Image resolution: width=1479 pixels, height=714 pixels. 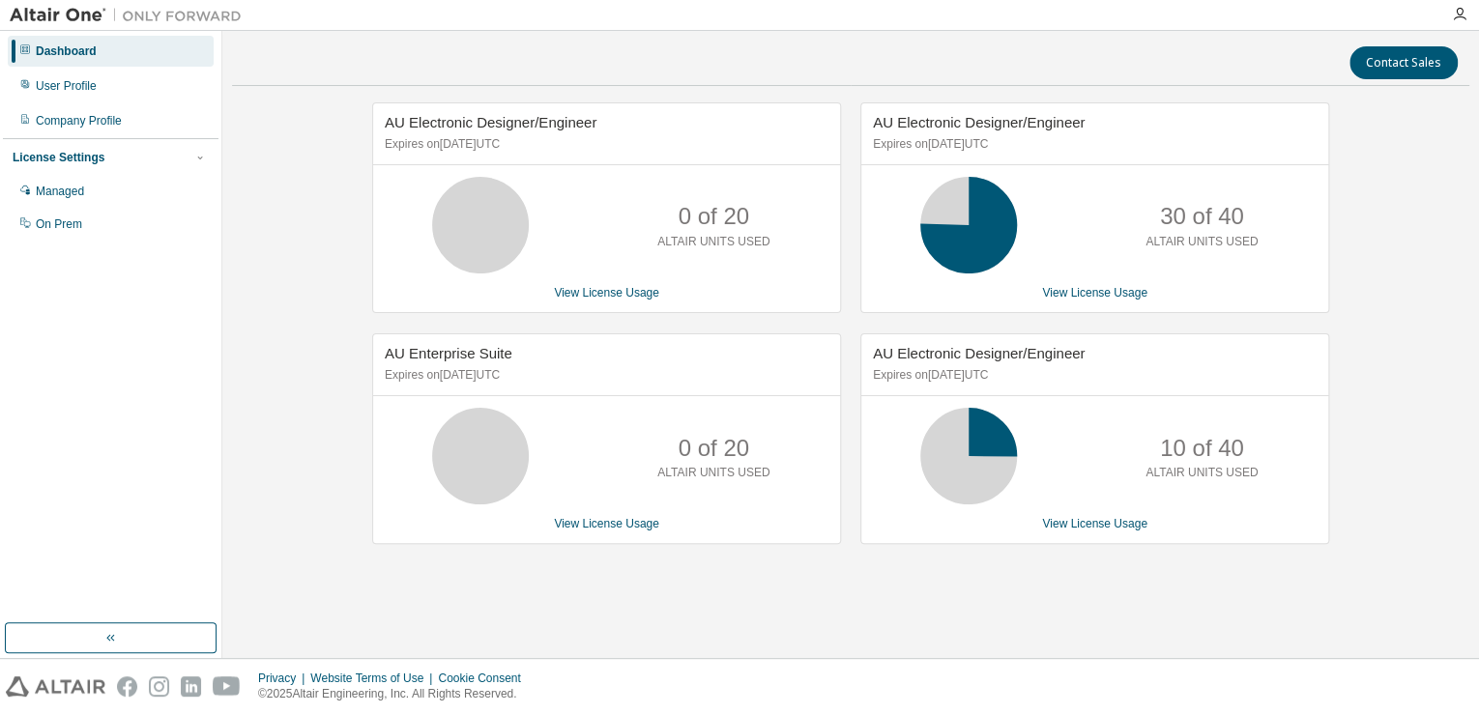 What do you see at coordinates (66, 51) in the screenshot?
I see `div: Dashboard` at bounding box center [66, 51].